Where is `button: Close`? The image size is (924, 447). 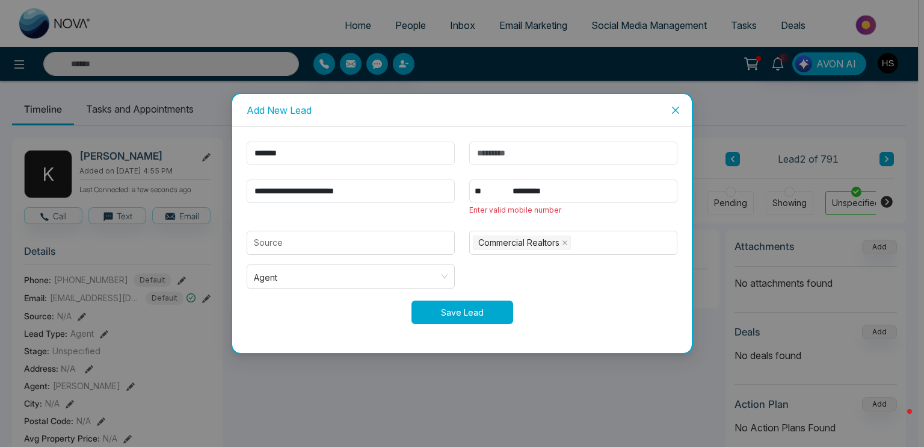 button: Close is located at coordinates (676, 110).